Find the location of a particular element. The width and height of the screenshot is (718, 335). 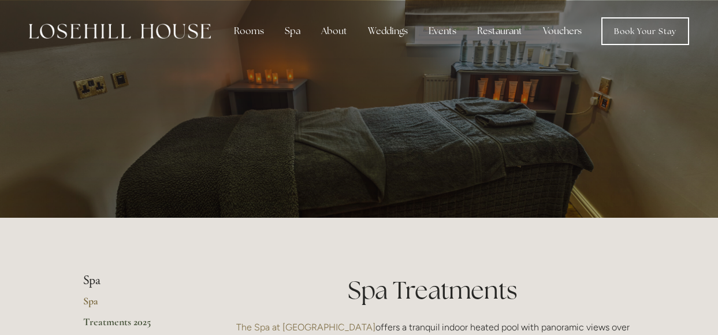

a: Spa is located at coordinates (138, 305).